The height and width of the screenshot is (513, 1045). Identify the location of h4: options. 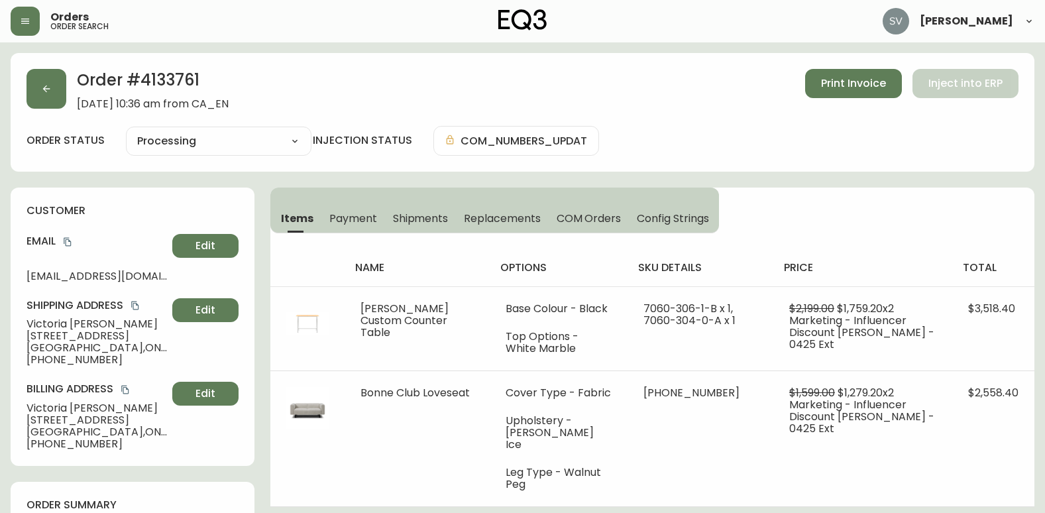
(558, 268).